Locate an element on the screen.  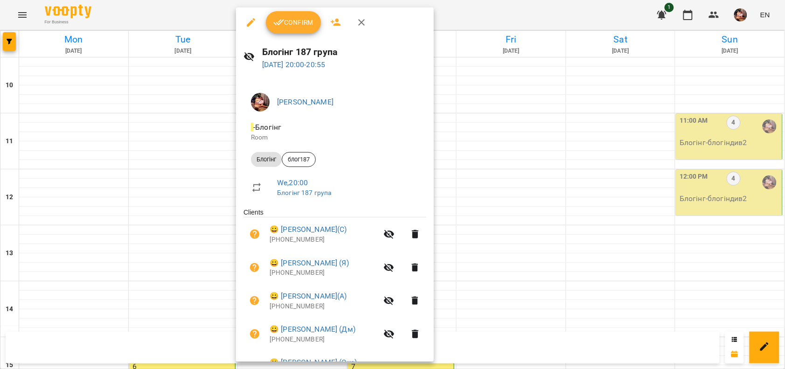
h6: Блогінг 187 група is located at coordinates (344, 52).